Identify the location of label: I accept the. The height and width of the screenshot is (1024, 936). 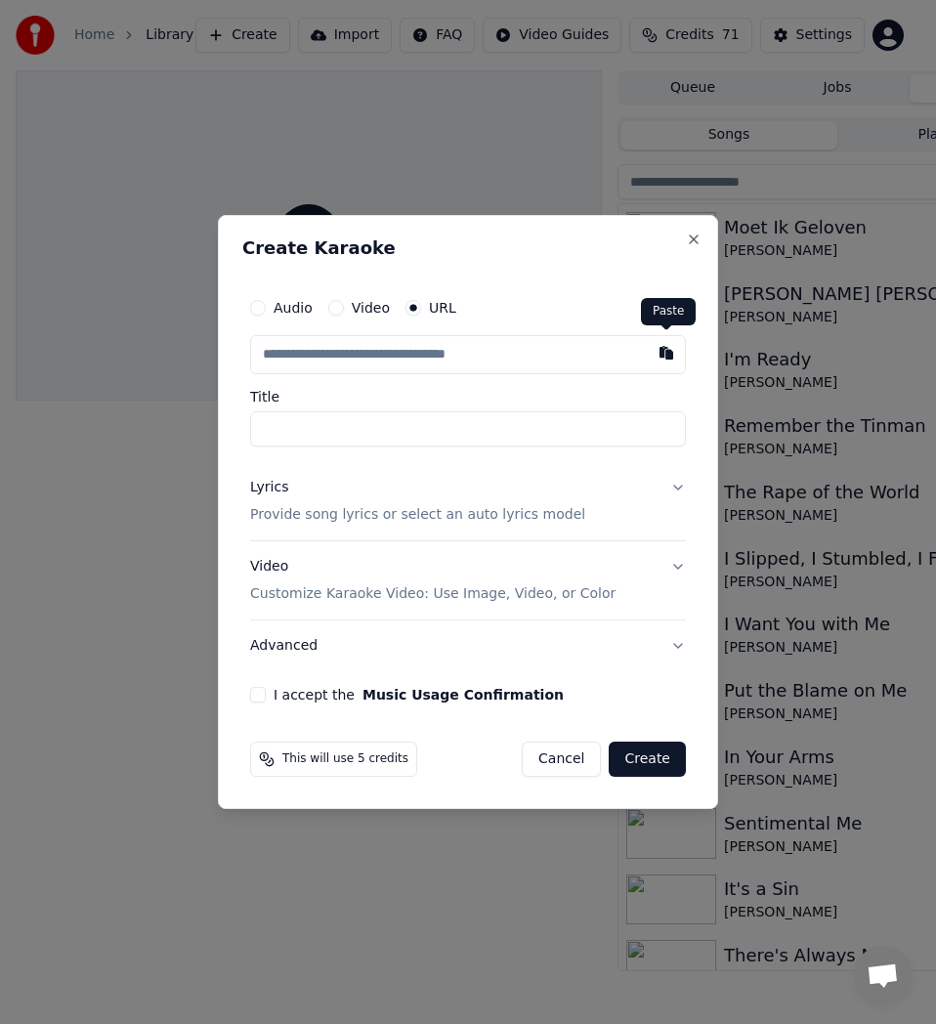
(418, 695).